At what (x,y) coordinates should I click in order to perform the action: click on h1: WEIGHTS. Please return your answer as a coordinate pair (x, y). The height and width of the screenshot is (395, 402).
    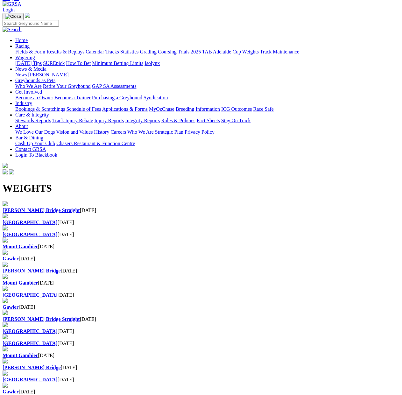
    Looking at the image, I should click on (201, 188).